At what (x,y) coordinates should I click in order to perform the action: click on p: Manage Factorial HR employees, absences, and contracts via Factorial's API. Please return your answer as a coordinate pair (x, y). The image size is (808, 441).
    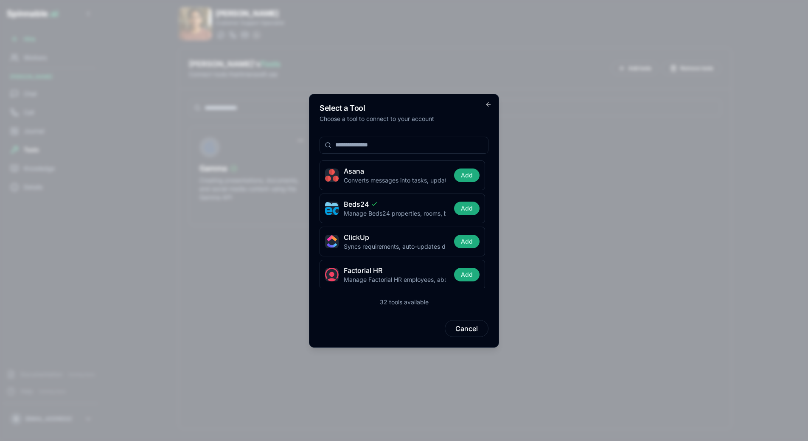
    Looking at the image, I should click on (395, 280).